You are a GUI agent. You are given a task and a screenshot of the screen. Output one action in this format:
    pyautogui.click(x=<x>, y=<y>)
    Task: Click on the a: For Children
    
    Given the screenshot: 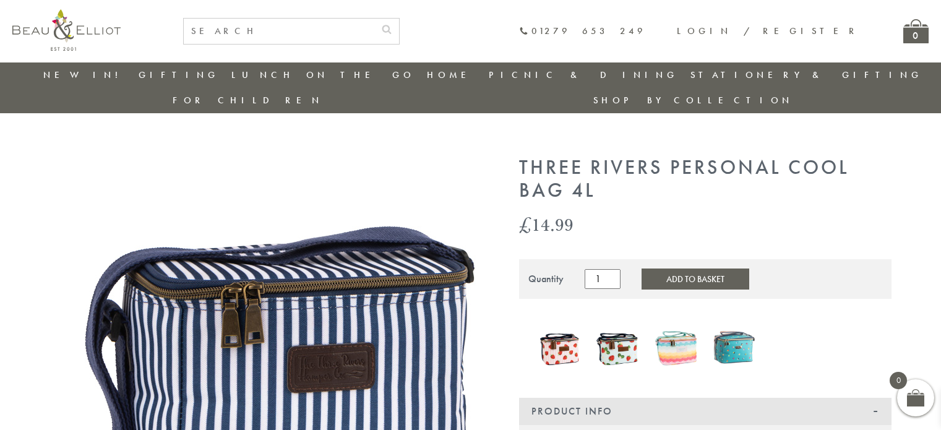 What is the action you would take?
    pyautogui.click(x=247, y=100)
    